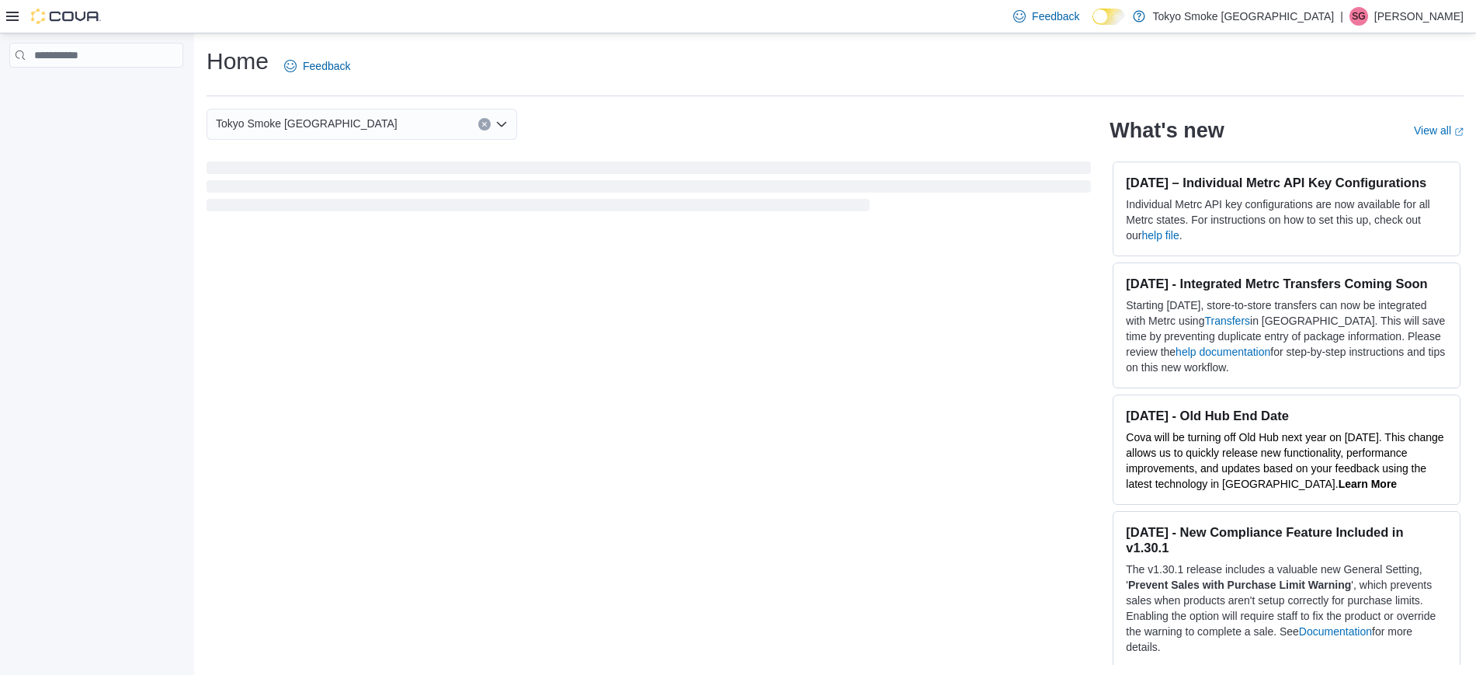  Describe the element at coordinates (238, 61) in the screenshot. I see `h1: Home` at that location.